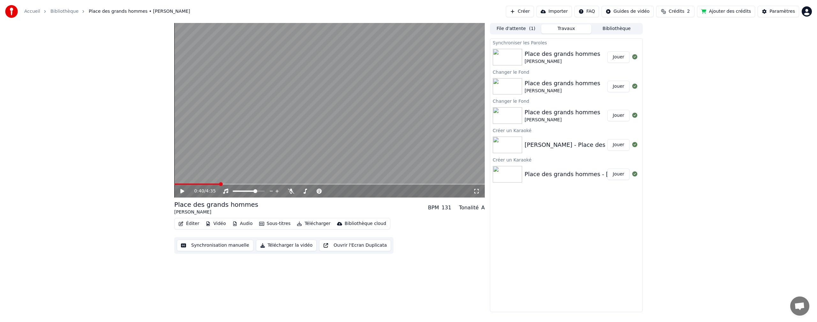 The height and width of the screenshot is (322, 817). I want to click on div: Synchroniser les Paroles, so click(566, 42).